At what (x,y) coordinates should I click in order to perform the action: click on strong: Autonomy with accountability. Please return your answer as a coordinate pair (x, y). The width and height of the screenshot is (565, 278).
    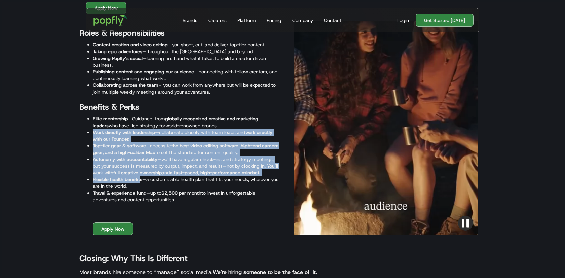
    Looking at the image, I should click on (125, 159).